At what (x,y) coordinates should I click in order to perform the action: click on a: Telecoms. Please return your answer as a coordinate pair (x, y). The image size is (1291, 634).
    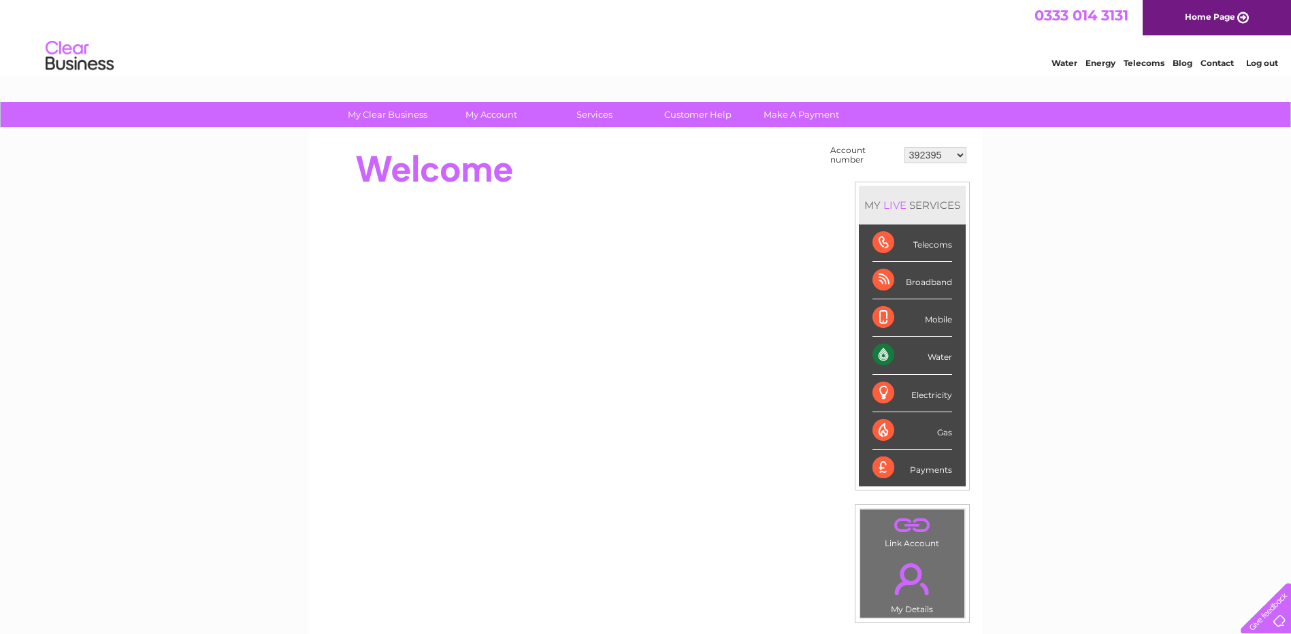
    Looking at the image, I should click on (1144, 63).